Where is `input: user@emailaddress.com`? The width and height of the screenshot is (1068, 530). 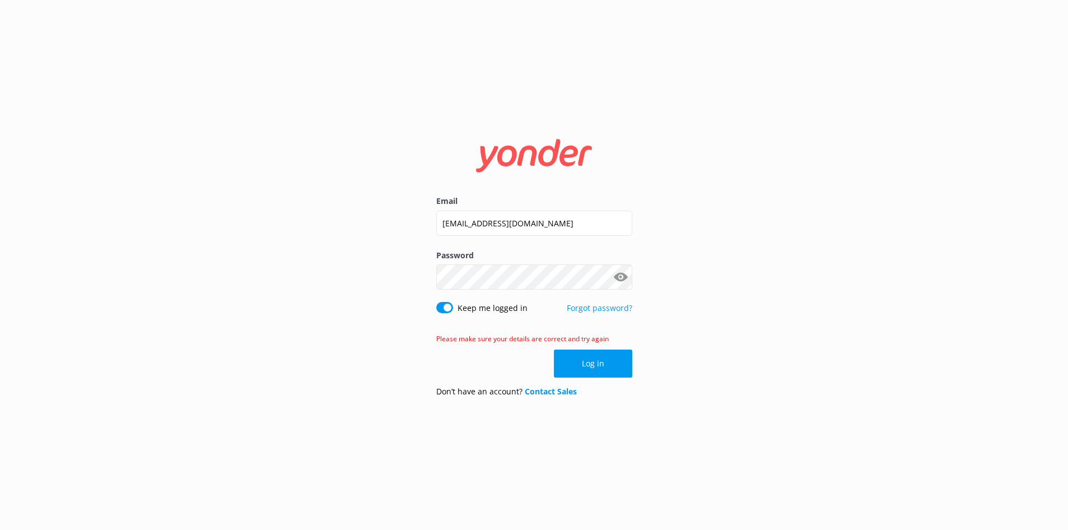
input: user@emailaddress.com is located at coordinates (534, 223).